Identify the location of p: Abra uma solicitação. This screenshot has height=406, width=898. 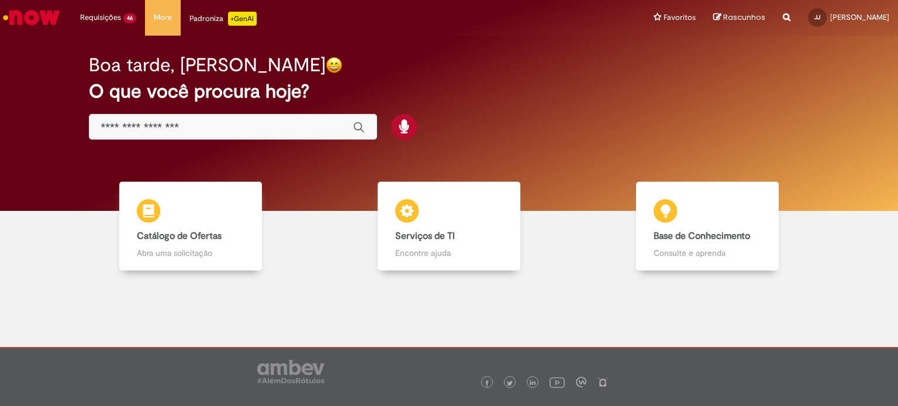
(190, 253).